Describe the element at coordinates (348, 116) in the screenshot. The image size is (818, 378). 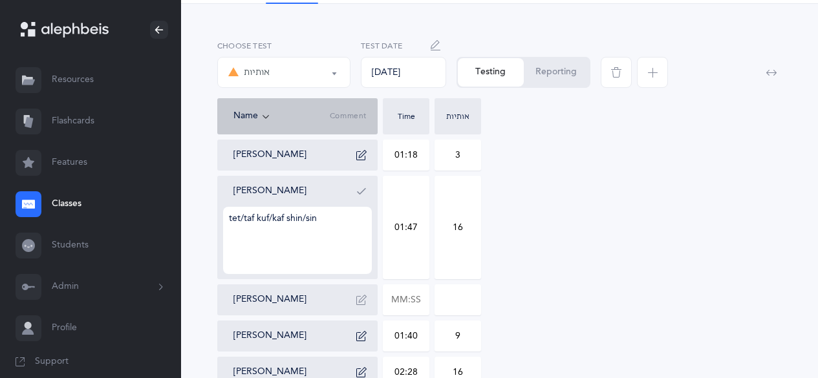
I see `span: Comment` at that location.